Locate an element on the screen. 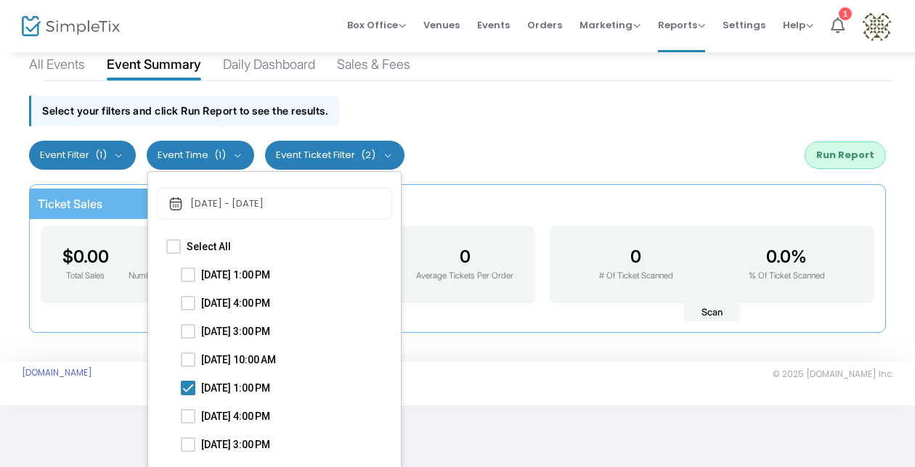 The width and height of the screenshot is (915, 467). span: Venues is located at coordinates (441, 25).